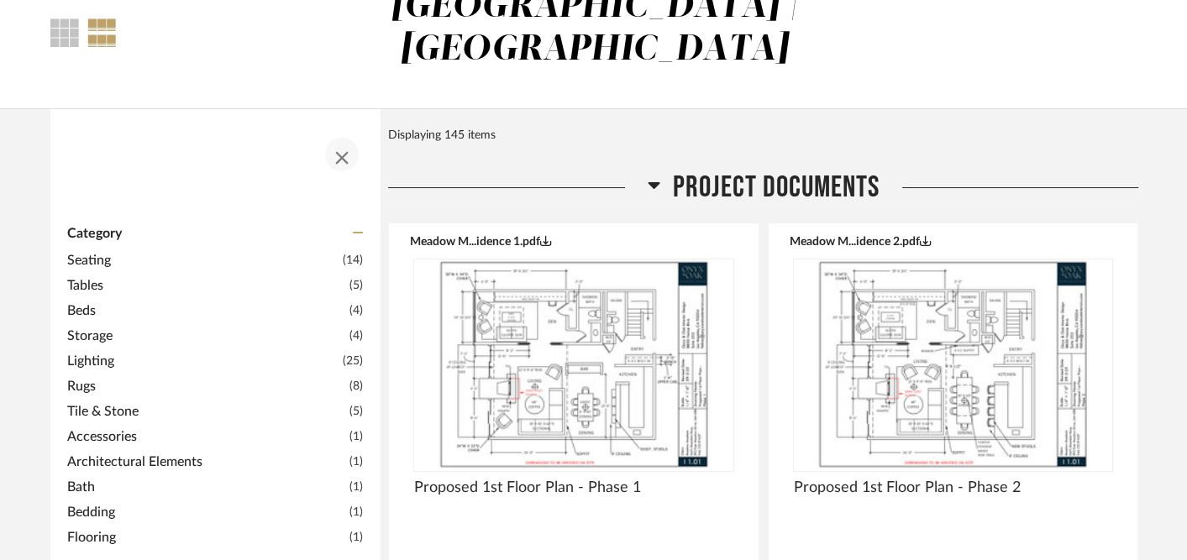 The height and width of the screenshot is (560, 1187). Describe the element at coordinates (206, 411) in the screenshot. I see `span: Tile & Stone` at that location.